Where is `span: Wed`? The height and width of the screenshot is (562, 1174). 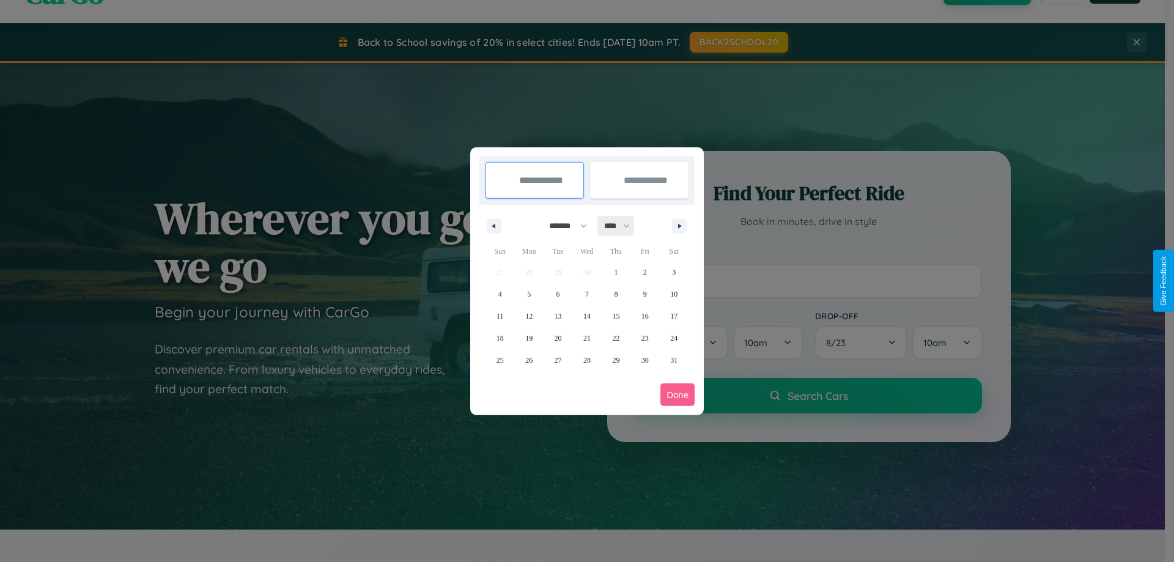
span: Wed is located at coordinates (587, 251).